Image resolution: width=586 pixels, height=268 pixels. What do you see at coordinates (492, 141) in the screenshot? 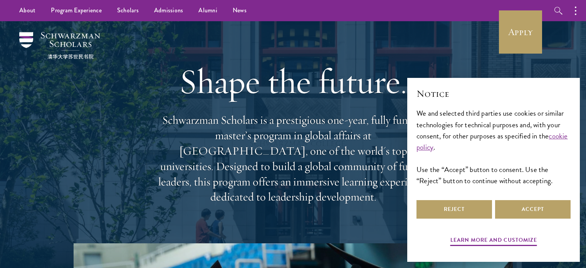
I see `a: cookie policy` at bounding box center [492, 141].